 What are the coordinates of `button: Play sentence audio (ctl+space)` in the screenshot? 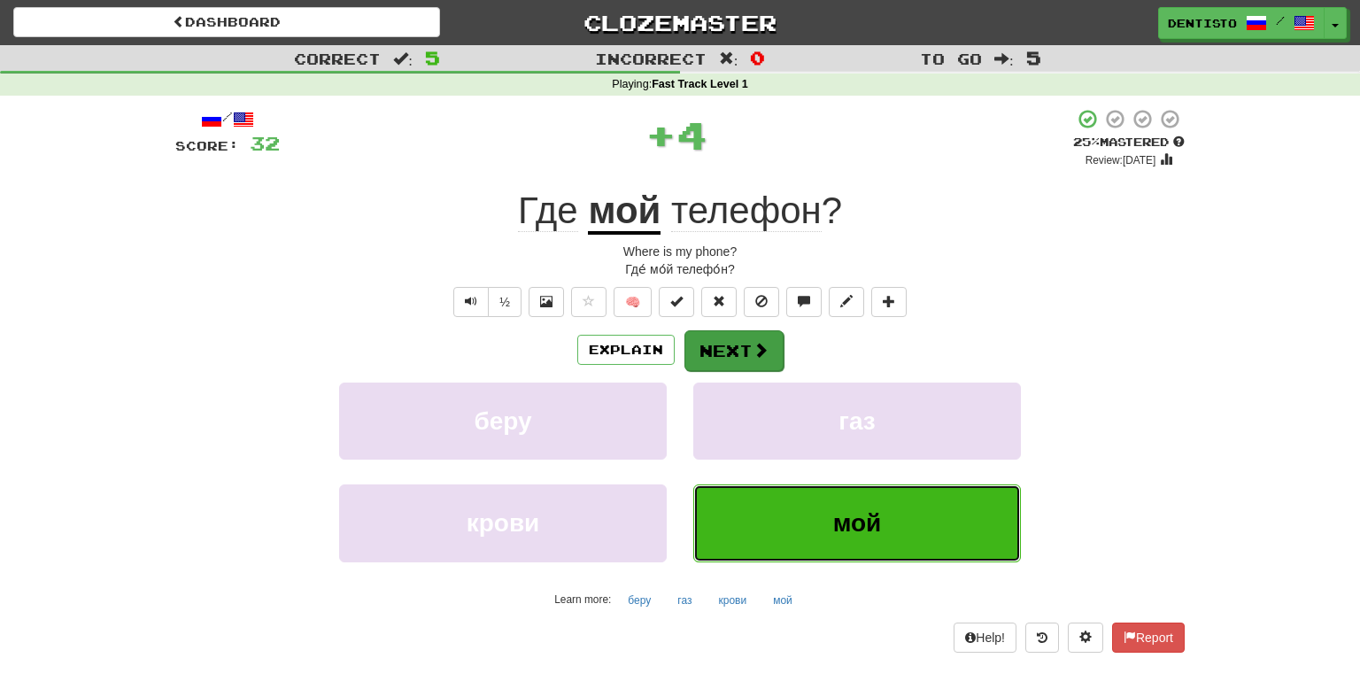 It's located at (471, 302).